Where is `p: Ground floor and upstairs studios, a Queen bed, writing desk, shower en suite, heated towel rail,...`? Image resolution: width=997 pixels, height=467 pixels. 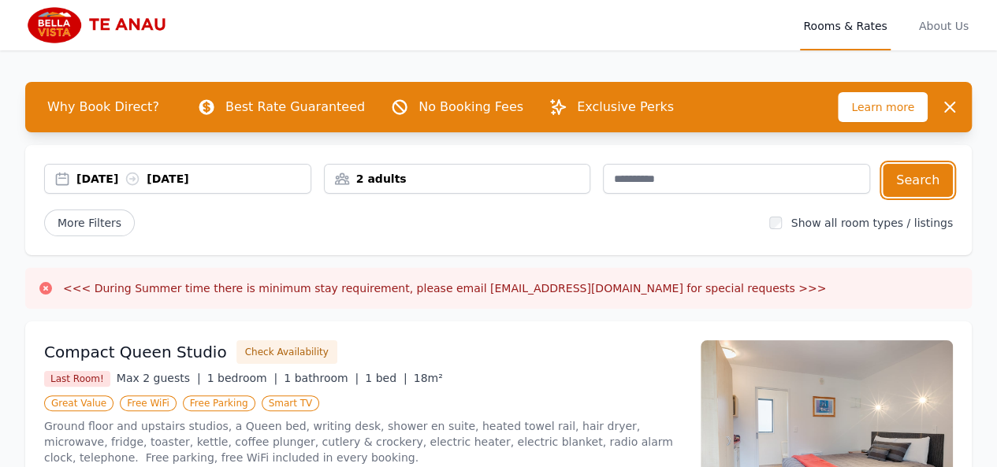
p: Ground floor and upstairs studios, a Queen bed, writing desk, shower en suite, heated towel rail,... is located at coordinates (363, 442).